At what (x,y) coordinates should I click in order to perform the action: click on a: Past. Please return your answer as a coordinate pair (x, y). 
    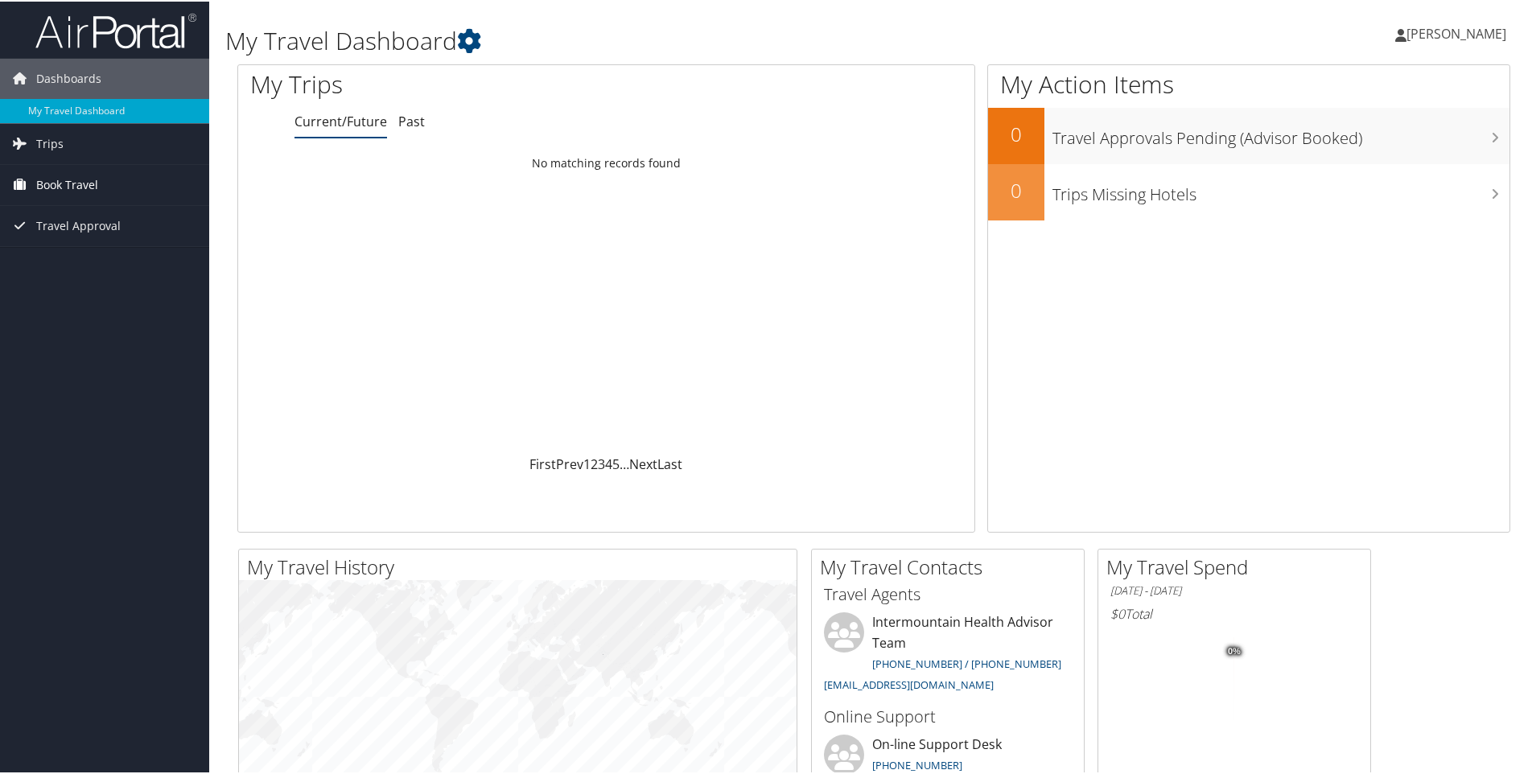
    Looking at the image, I should click on (411, 120).